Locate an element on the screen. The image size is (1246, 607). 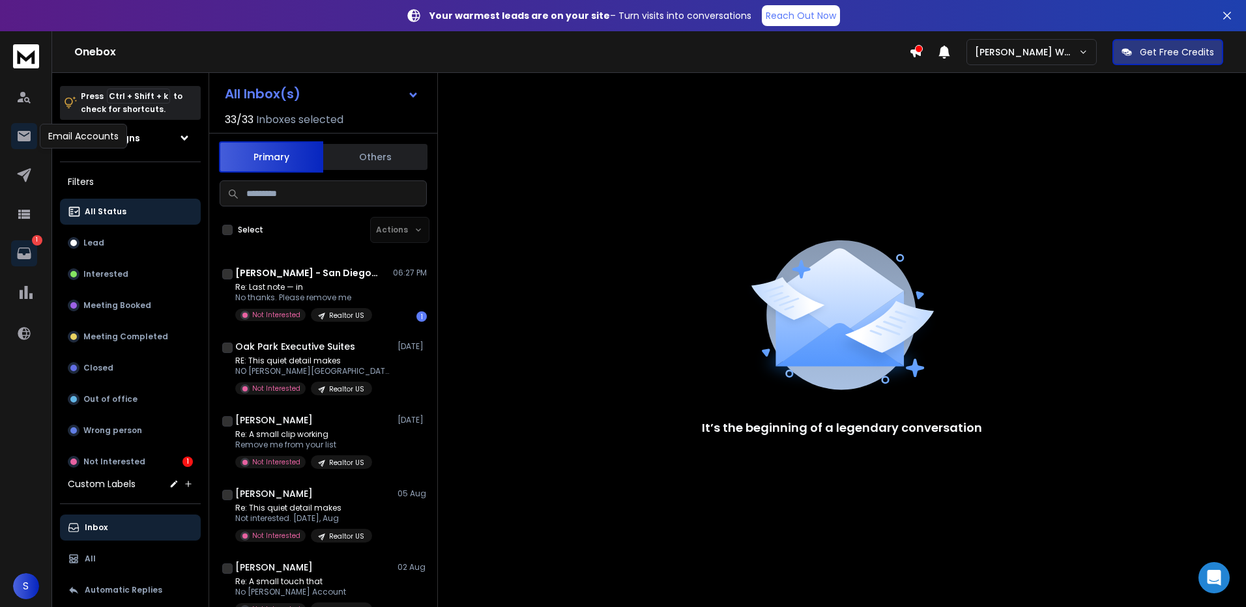
p: It’s the beginning of a legendary conversation is located at coordinates (842, 428).